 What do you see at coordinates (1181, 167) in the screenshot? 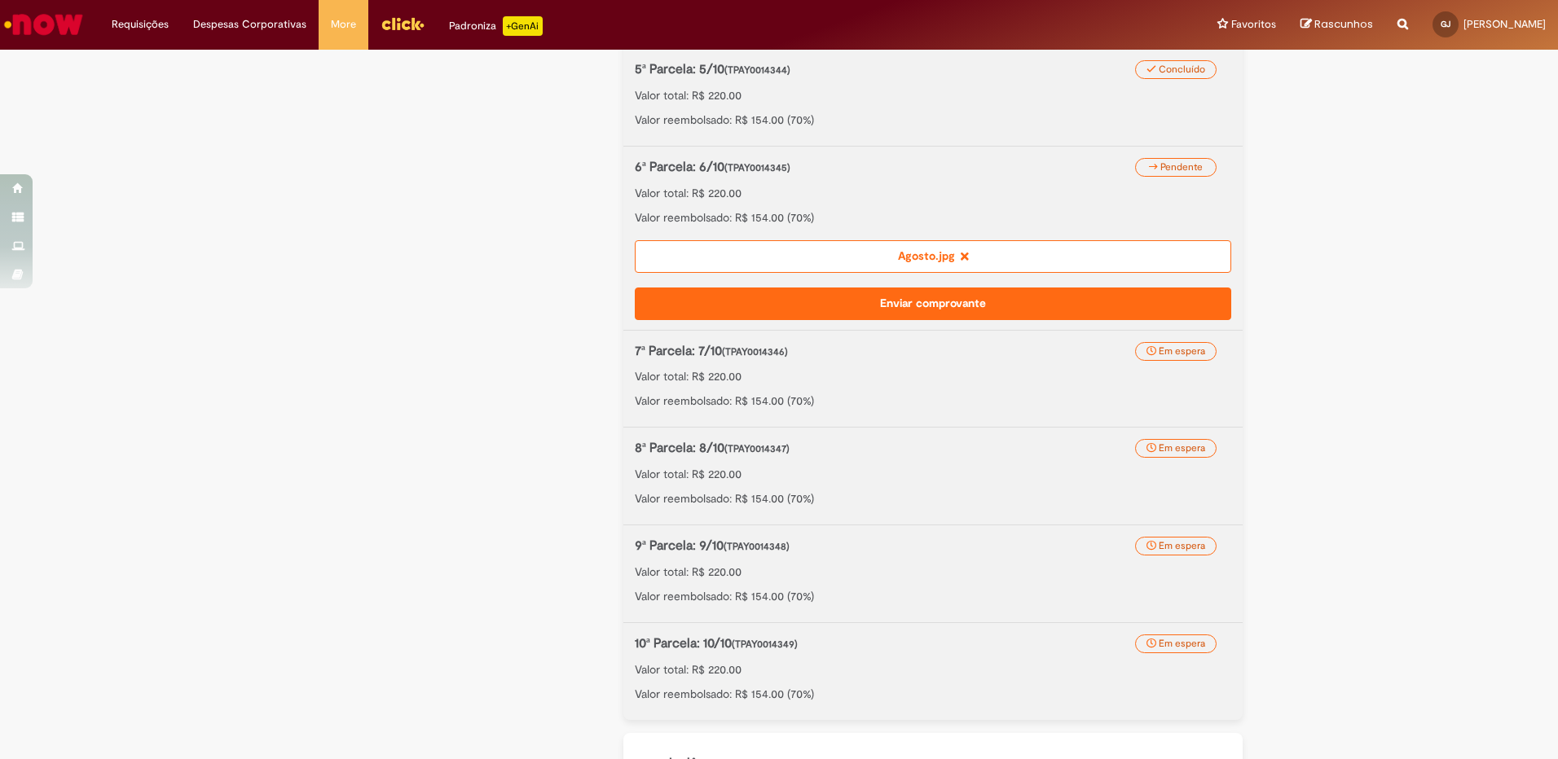
I see `span: Pendente` at bounding box center [1181, 167].